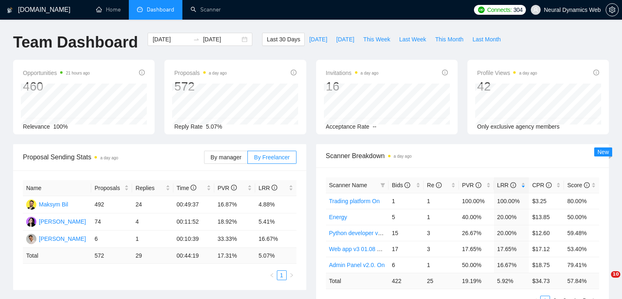 This screenshot has width=622, height=299. Describe the element at coordinates (406, 232) in the screenshot. I see `td: 15` at that location.